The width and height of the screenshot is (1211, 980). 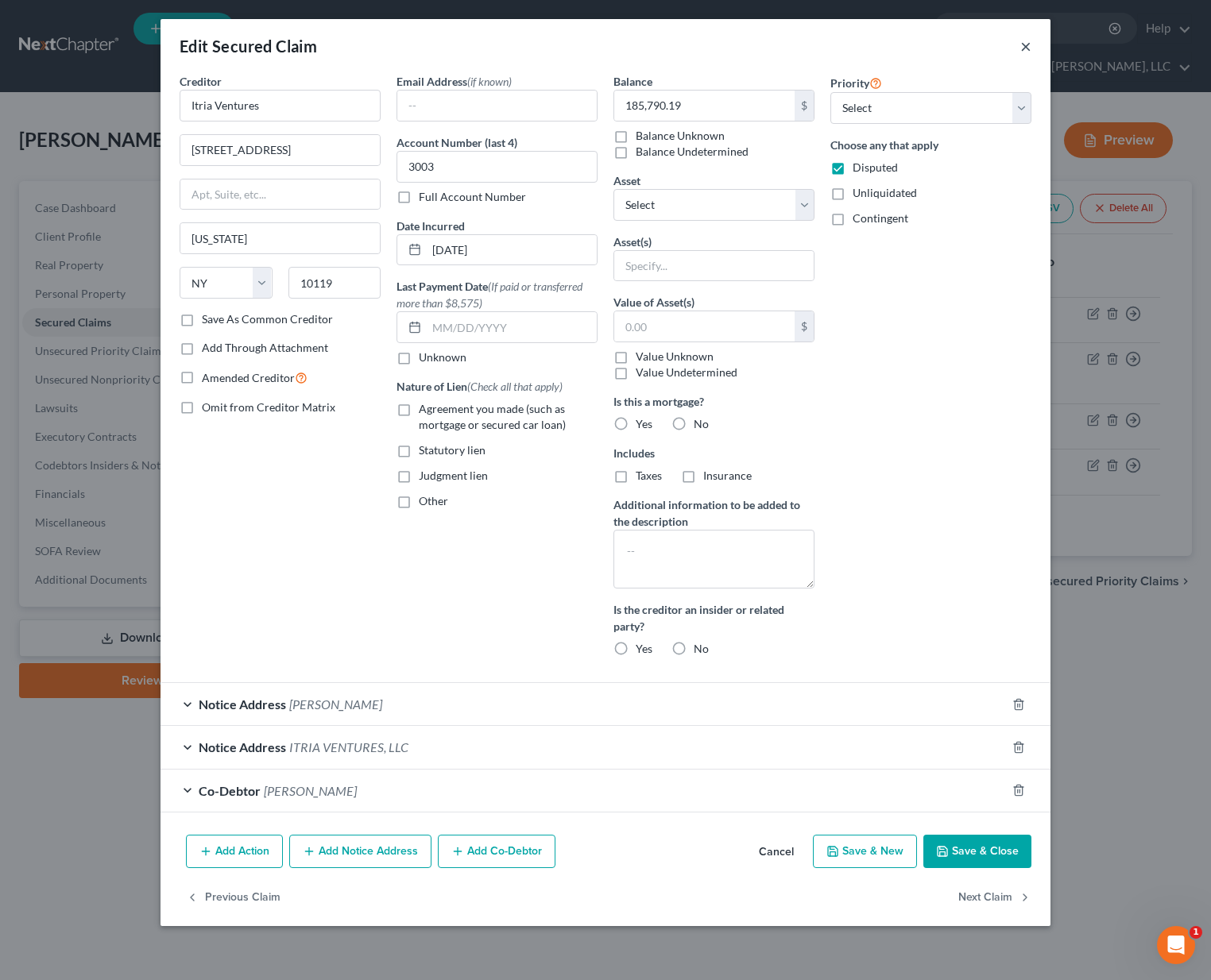 What do you see at coordinates (632, 242) in the screenshot?
I see `label: Asset(s)` at bounding box center [632, 242].